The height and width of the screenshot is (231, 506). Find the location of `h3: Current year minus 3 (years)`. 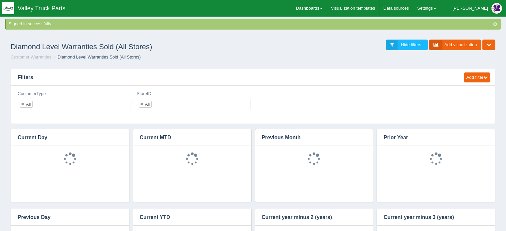

h3: Current year minus 3 (years) is located at coordinates (431, 217).